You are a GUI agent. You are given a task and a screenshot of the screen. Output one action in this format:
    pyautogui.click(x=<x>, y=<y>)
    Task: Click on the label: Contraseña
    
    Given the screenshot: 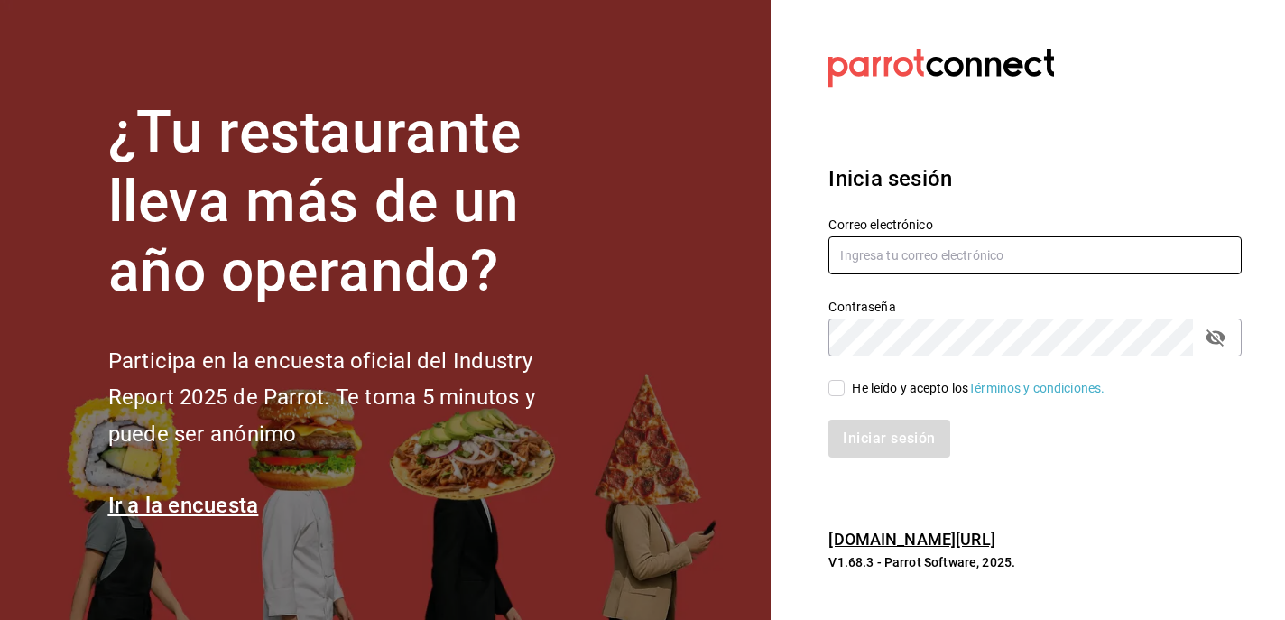 What is the action you would take?
    pyautogui.click(x=1035, y=307)
    